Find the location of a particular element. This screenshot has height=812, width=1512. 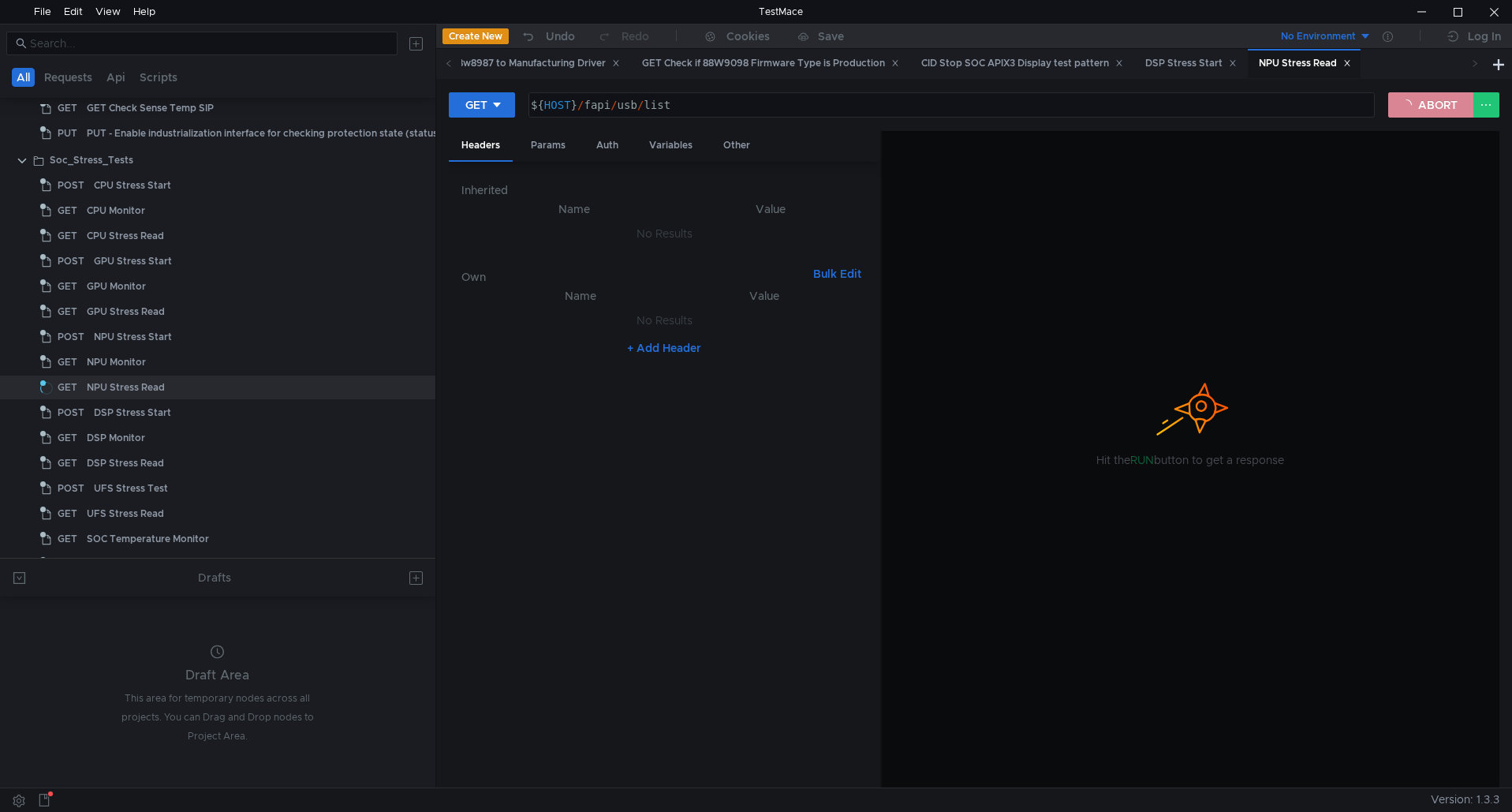

div: NPU Monitor is located at coordinates (116, 362).